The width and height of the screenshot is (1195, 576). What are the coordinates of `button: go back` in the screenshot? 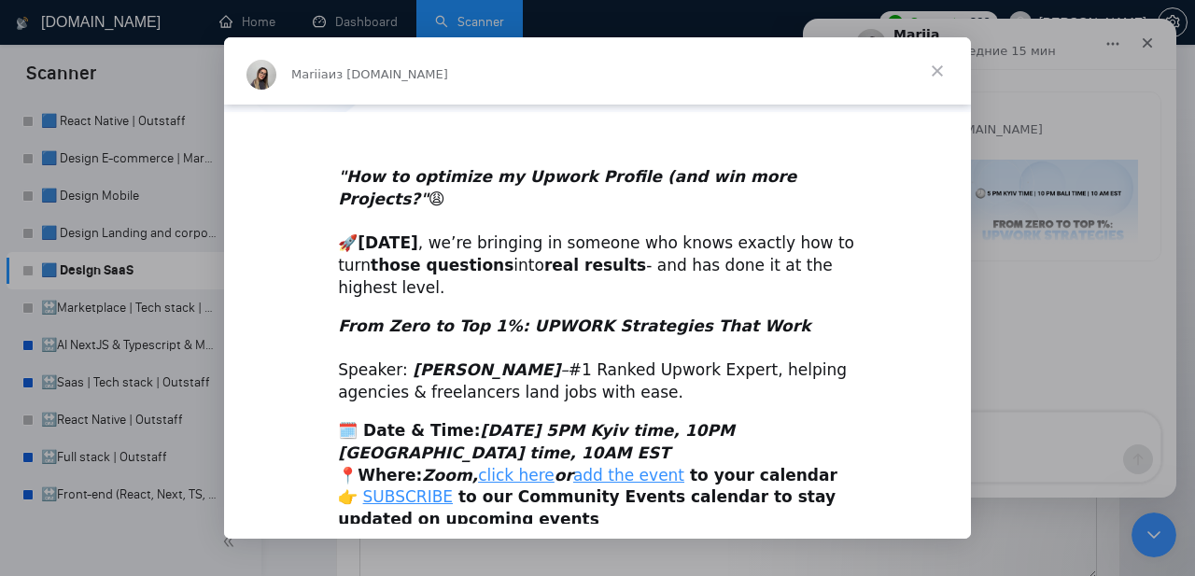 It's located at (30, 25).